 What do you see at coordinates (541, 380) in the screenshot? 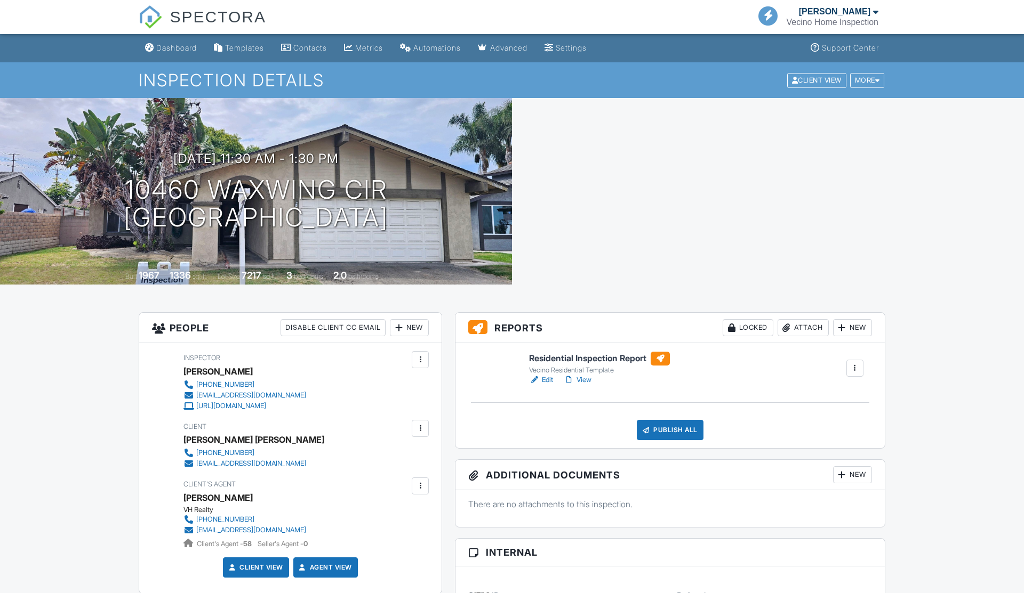
I see `a: Edit` at bounding box center [541, 380].